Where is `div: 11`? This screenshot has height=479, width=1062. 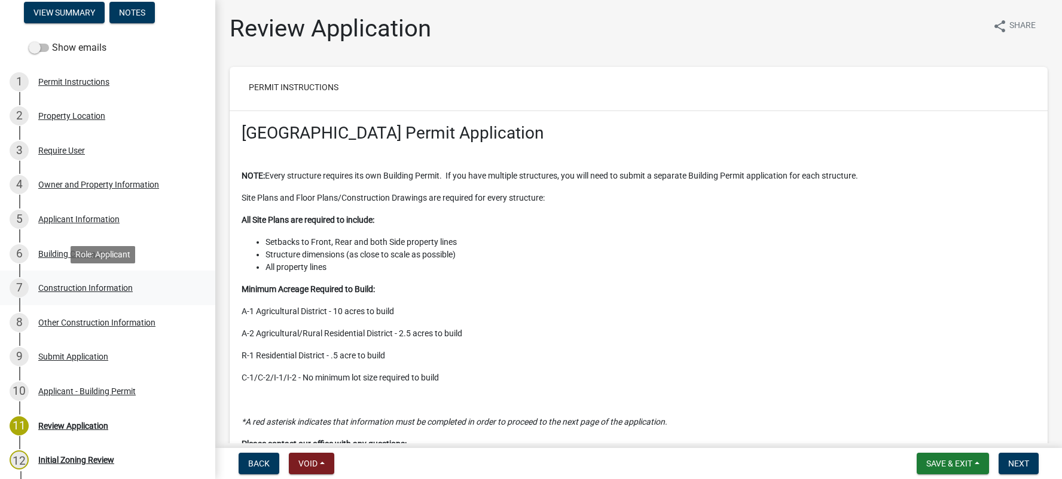 div: 11 is located at coordinates (19, 426).